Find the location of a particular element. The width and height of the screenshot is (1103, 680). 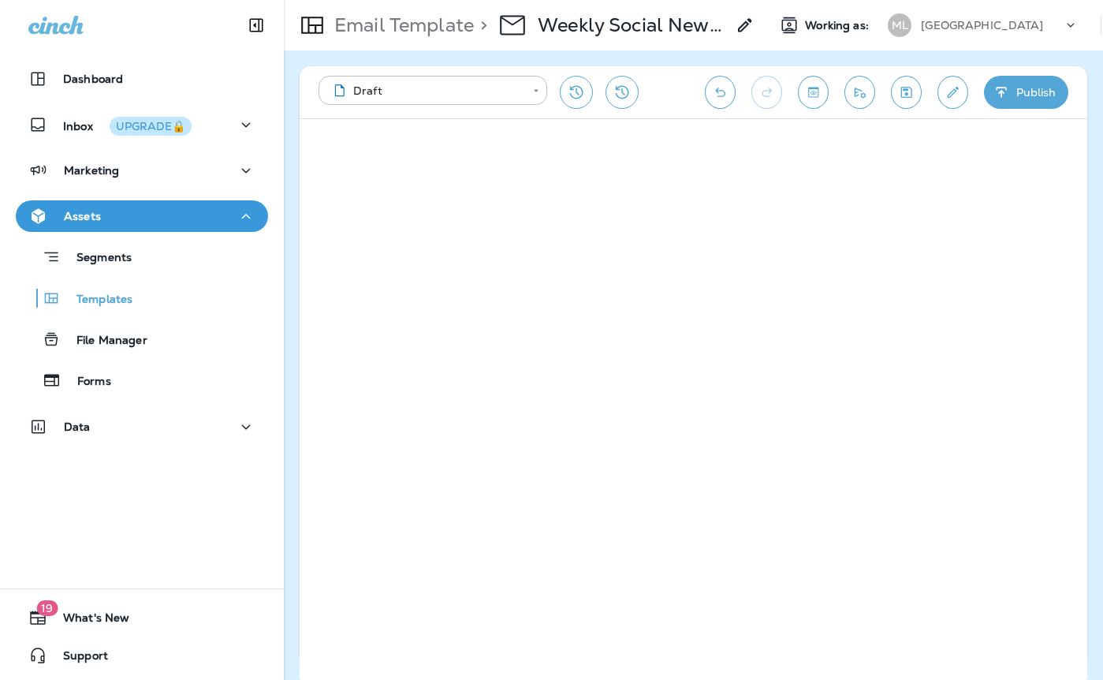

p: Weekly Social Newsletter - 9/1 is located at coordinates (632, 25).